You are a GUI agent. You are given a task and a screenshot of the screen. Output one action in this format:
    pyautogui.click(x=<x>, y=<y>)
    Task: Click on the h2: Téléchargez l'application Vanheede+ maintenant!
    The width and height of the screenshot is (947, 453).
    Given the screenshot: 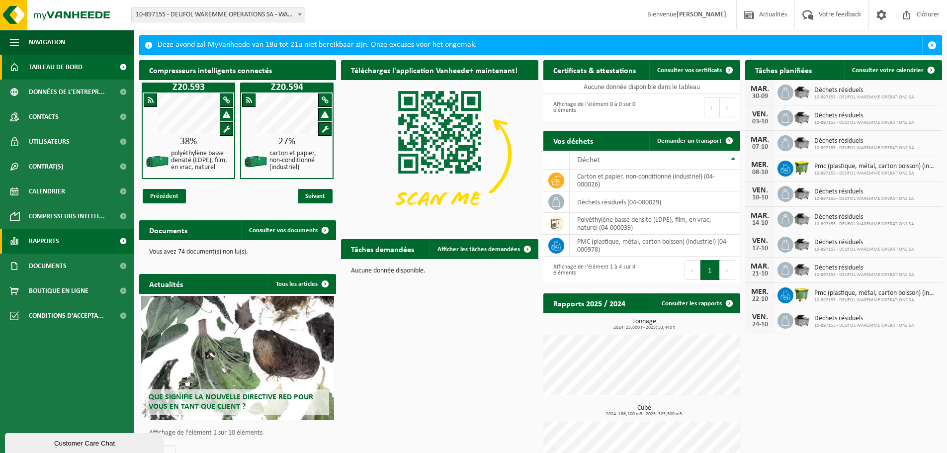 What is the action you would take?
    pyautogui.click(x=434, y=70)
    